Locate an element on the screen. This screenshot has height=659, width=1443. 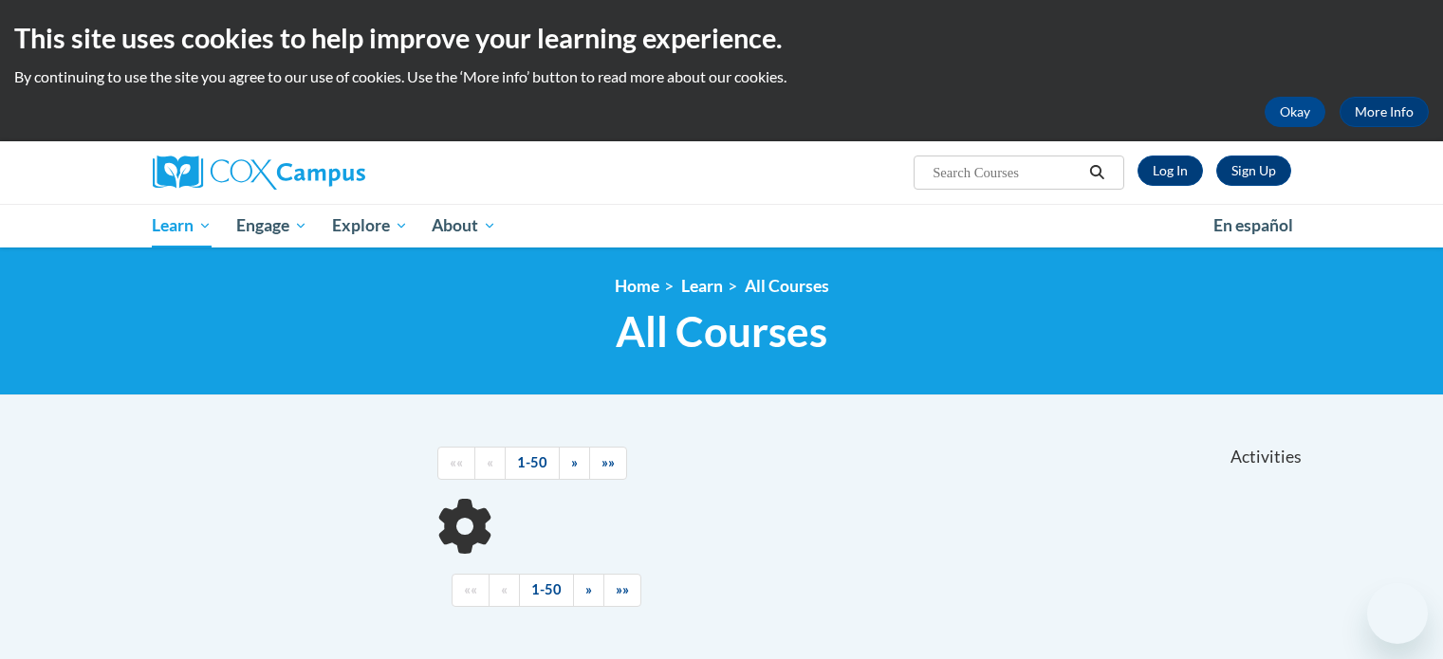
button: Search is located at coordinates (1097, 173).